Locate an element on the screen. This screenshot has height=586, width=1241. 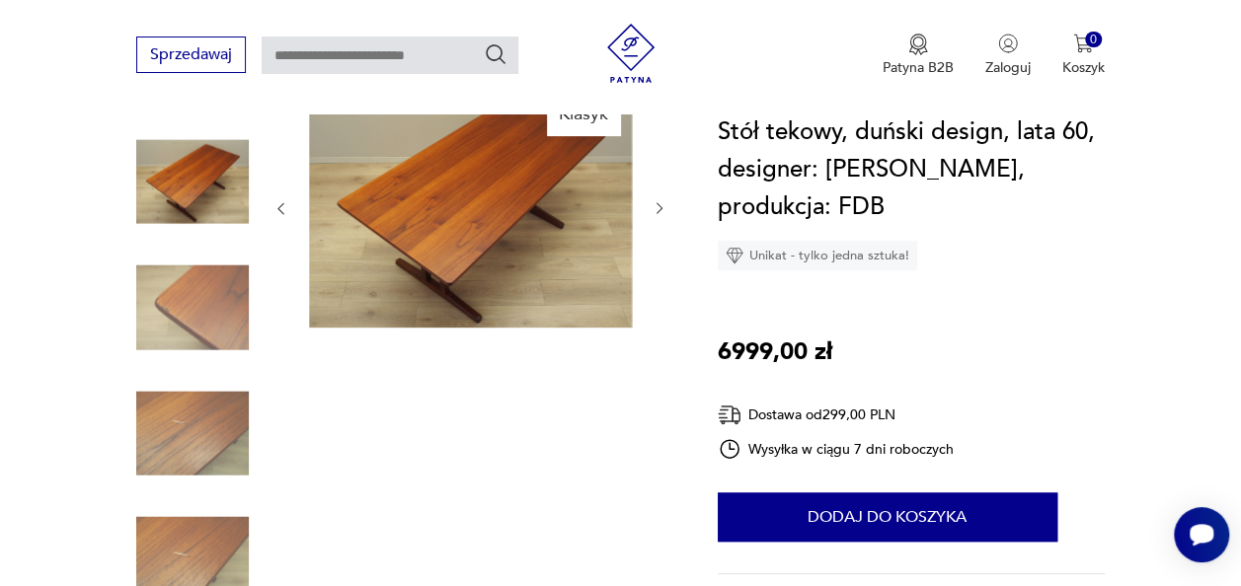
div: Unikat - tylko jedna sztuka! is located at coordinates (818, 256).